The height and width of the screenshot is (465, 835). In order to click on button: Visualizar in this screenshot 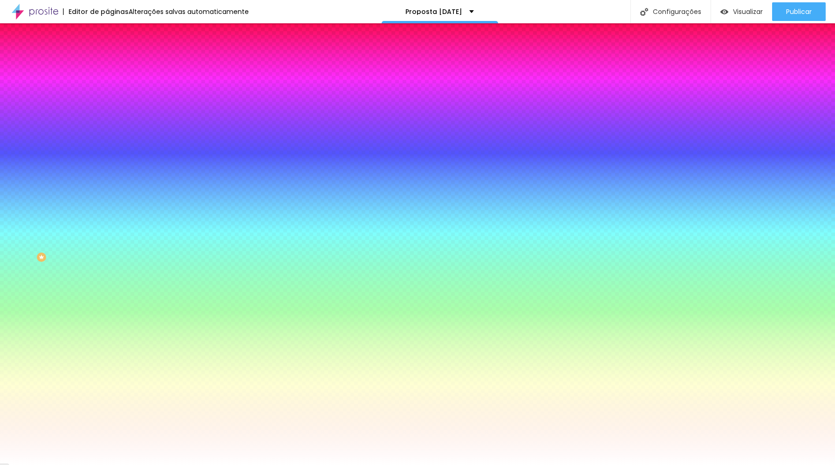, I will do `click(741, 12)`.